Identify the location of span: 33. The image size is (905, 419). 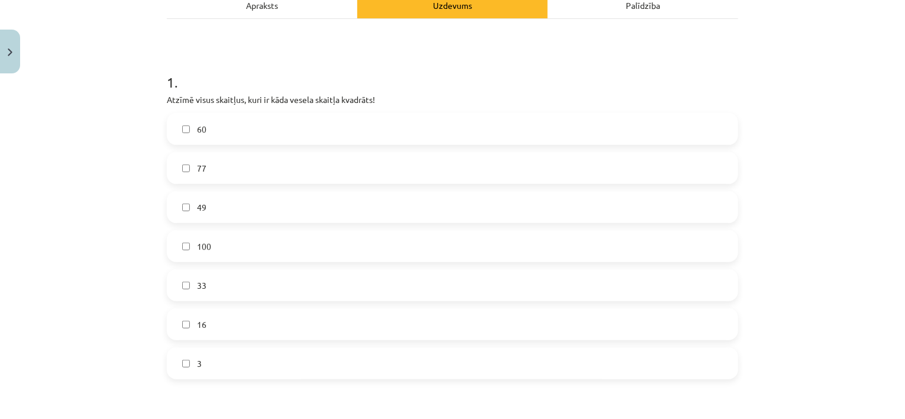
(202, 285).